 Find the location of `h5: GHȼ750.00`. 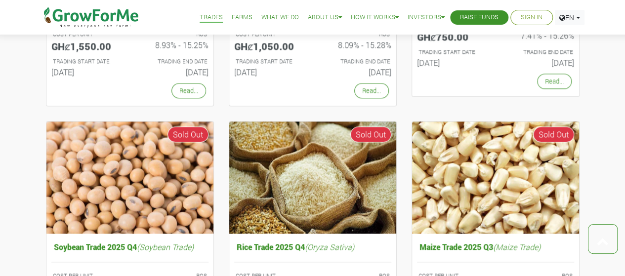

h5: GHȼ750.00 is located at coordinates (453, 37).